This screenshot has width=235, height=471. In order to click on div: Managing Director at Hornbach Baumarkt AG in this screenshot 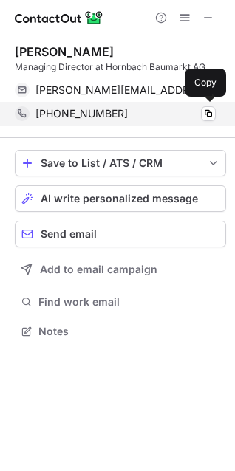, I will do `click(120, 67)`.